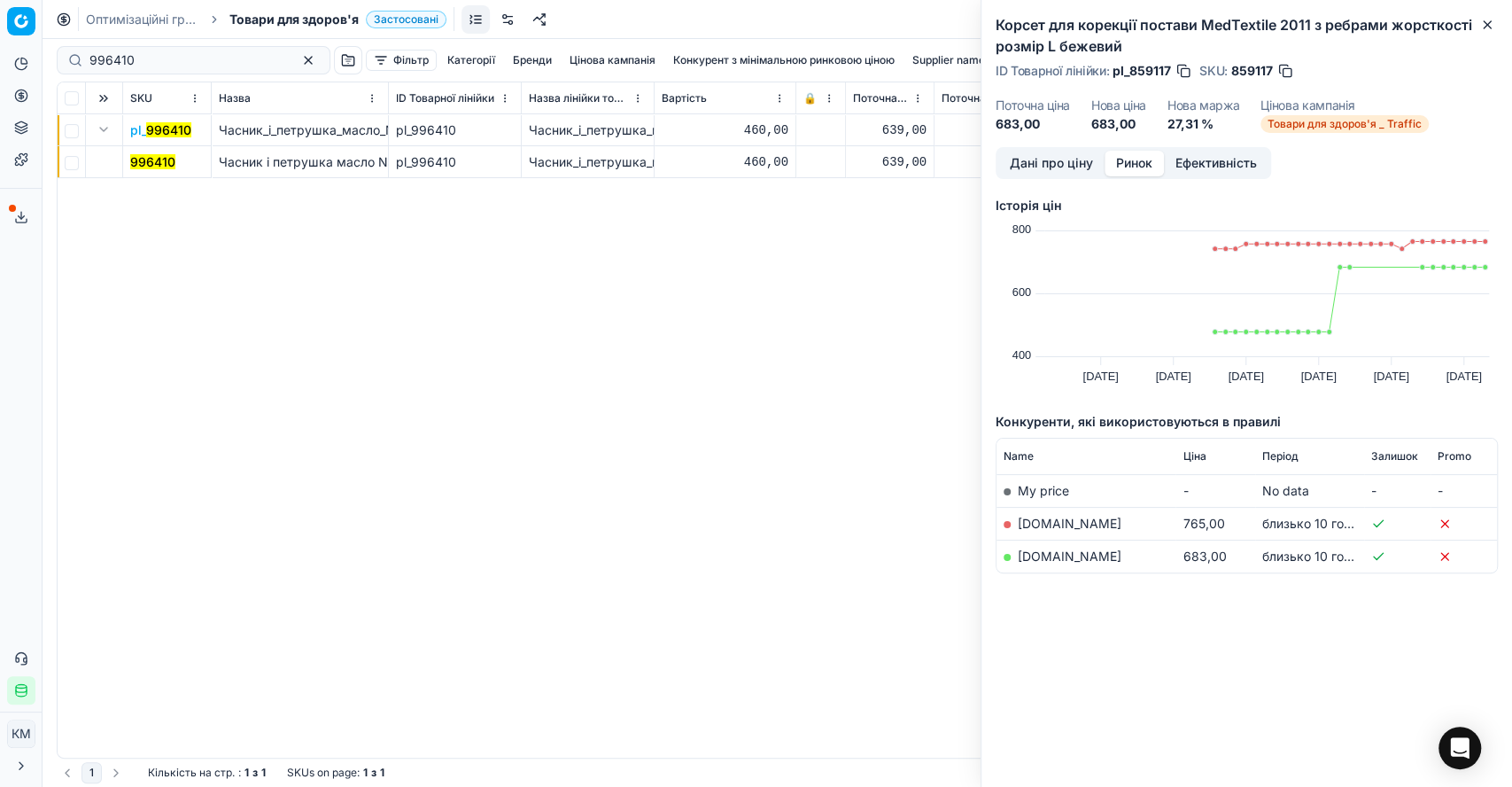  What do you see at coordinates (684, 98) in the screenshot?
I see `span: Вартість` at bounding box center [684, 98].